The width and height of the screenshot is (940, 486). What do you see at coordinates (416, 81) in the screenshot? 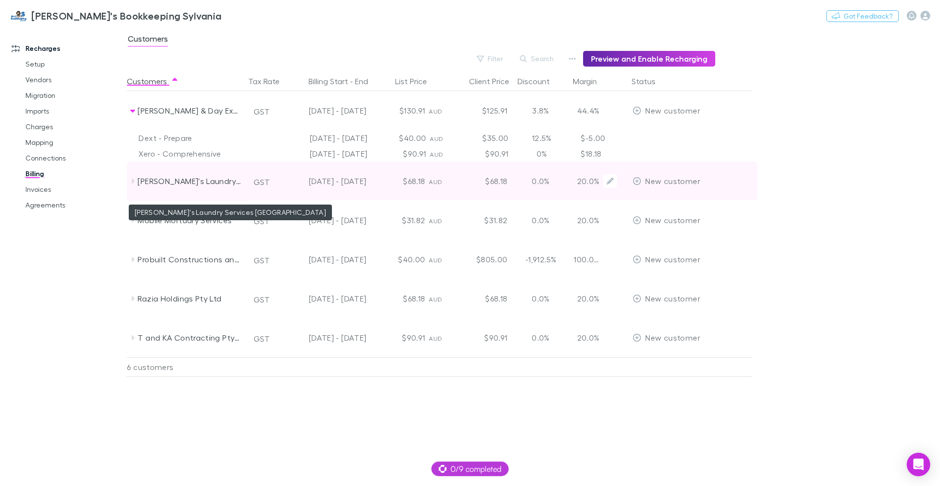
I see `button: List Price` at bounding box center [416, 81].